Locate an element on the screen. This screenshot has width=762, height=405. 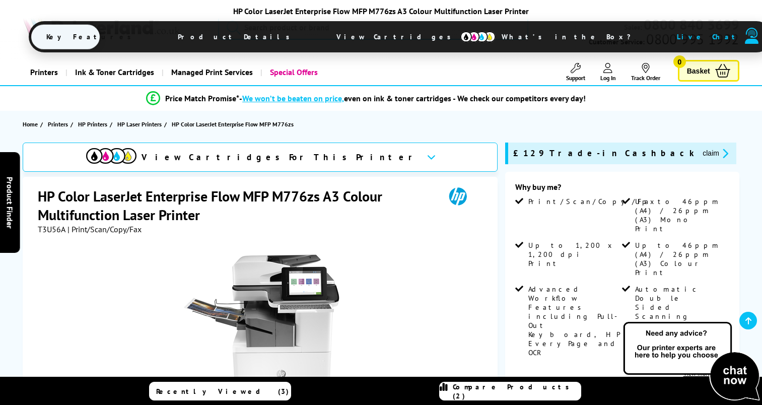
span: HP Color LaserJet Enterprise Flow MFP M776zs is located at coordinates (233, 124).